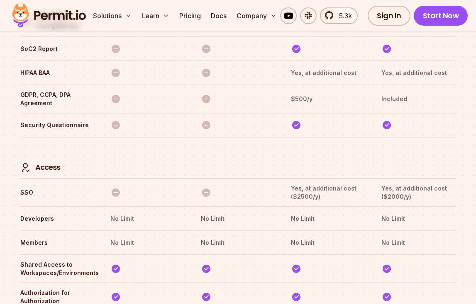  What do you see at coordinates (57, 269) in the screenshot?
I see `th: Shared Access to Workspaces/Environments` at bounding box center [57, 269].